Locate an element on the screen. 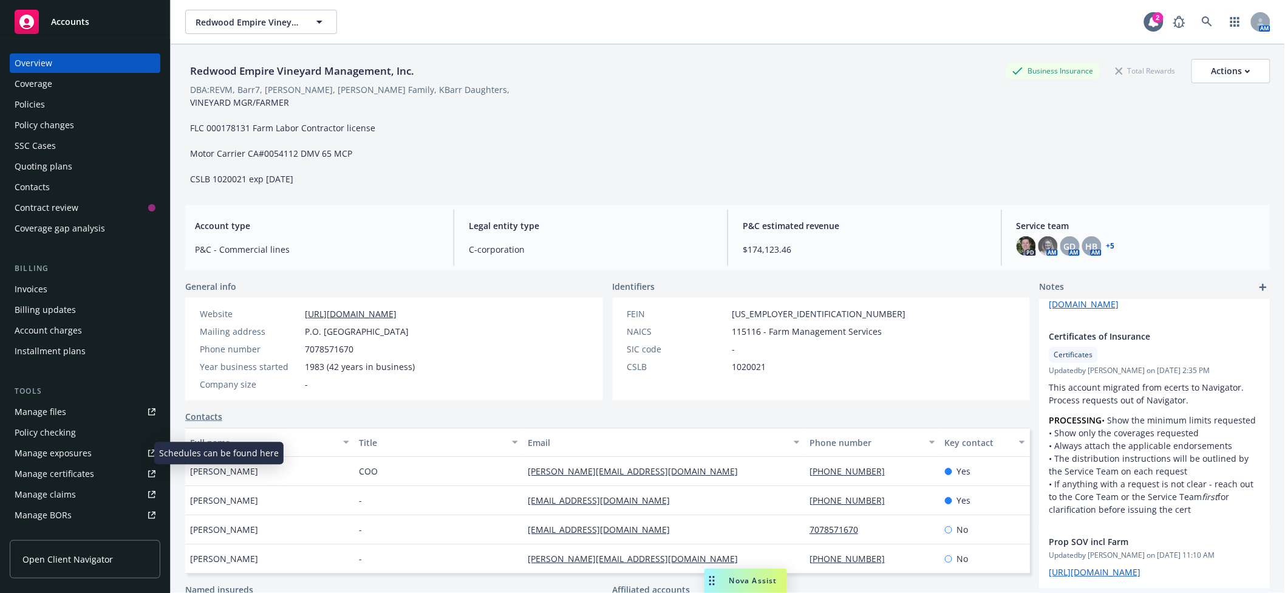  a: add is located at coordinates (1263, 287).